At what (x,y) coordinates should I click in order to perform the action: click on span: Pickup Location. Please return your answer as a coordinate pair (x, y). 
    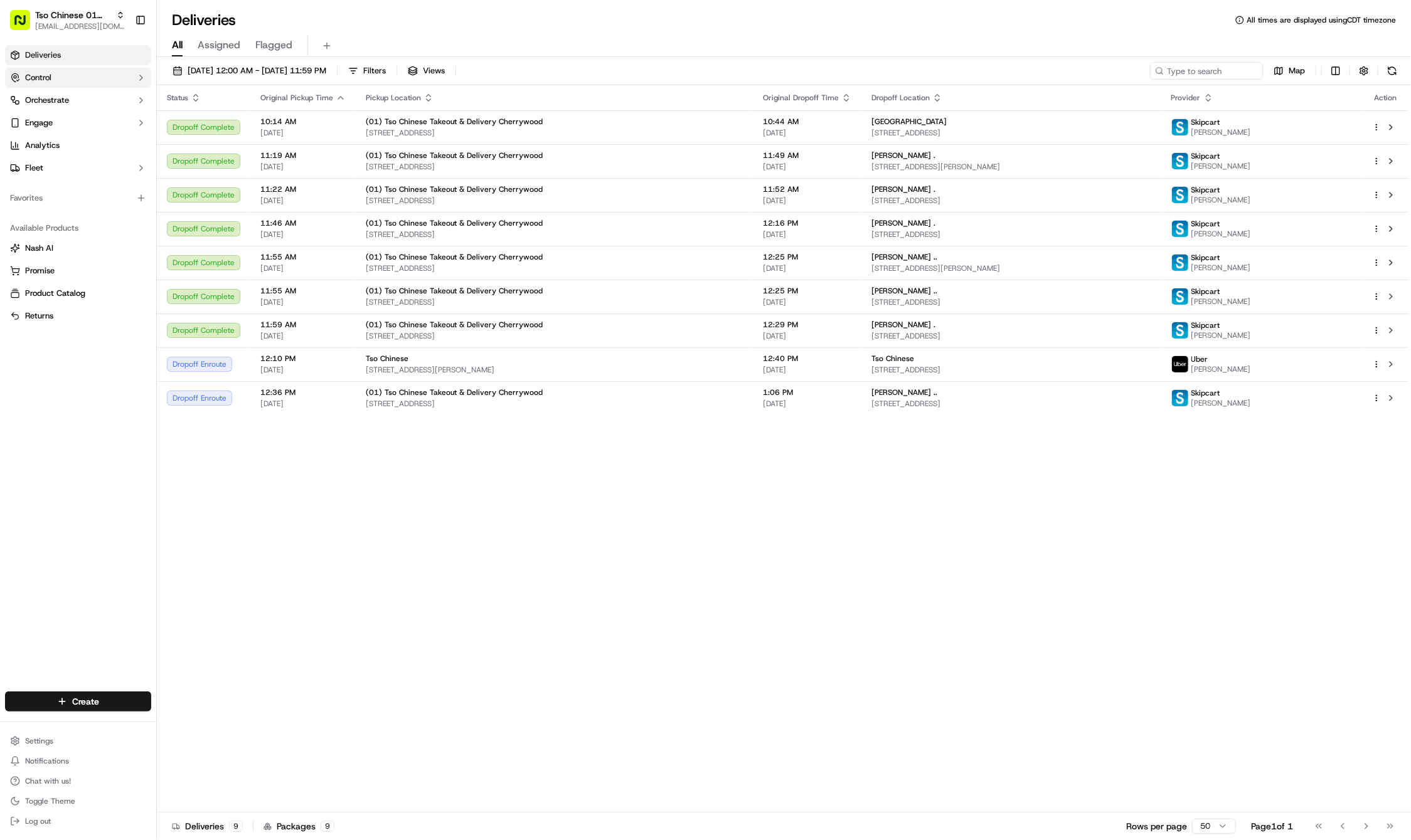
    Looking at the image, I should click on (393, 98).